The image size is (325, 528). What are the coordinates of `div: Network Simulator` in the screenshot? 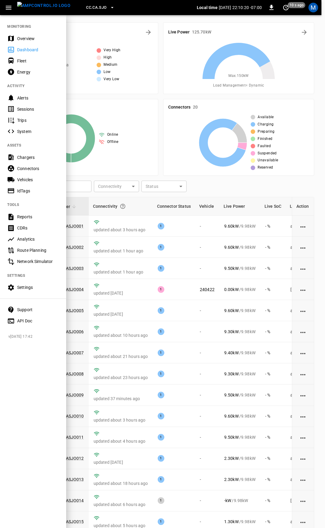 It's located at (38, 261).